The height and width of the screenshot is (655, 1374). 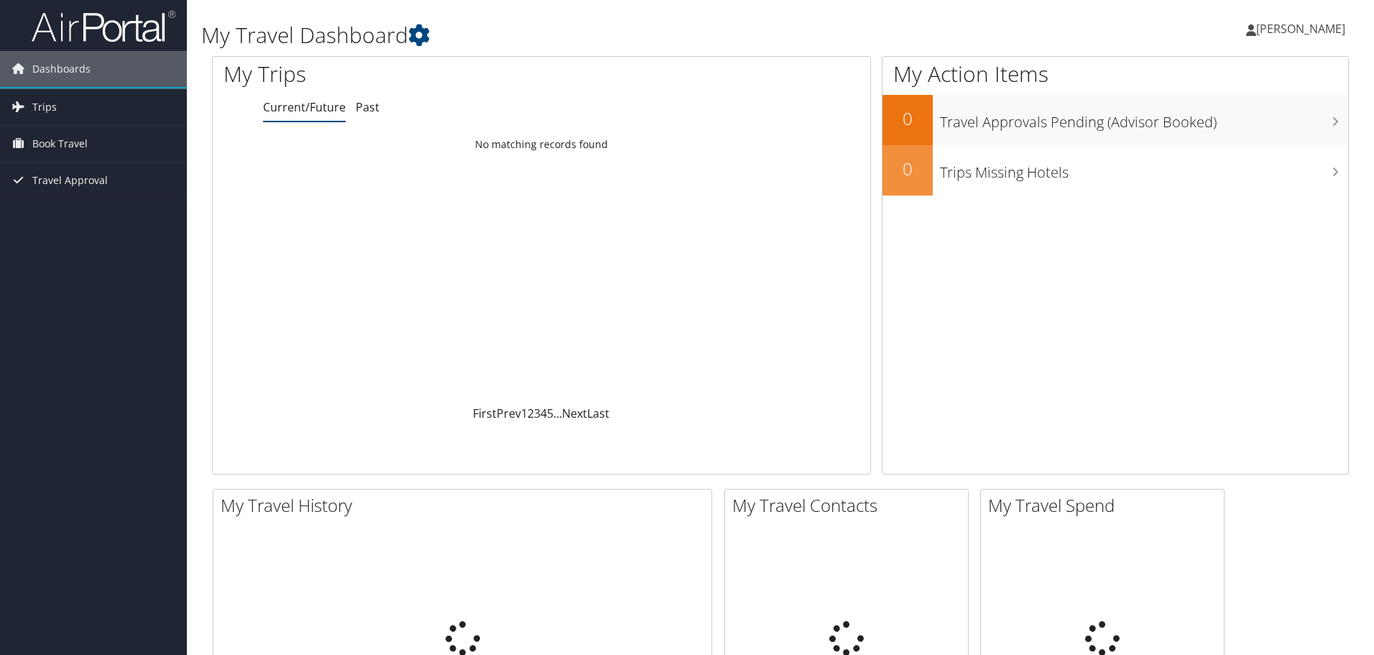 What do you see at coordinates (60, 144) in the screenshot?
I see `span: Book Travel` at bounding box center [60, 144].